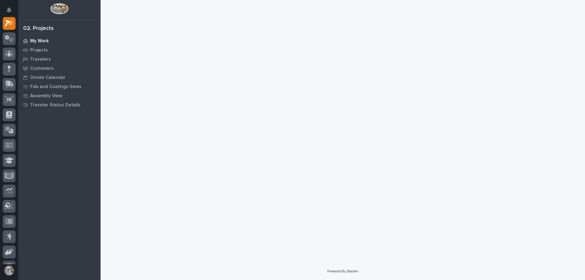  Describe the element at coordinates (59, 105) in the screenshot. I see `a: Traveler Status Details` at that location.